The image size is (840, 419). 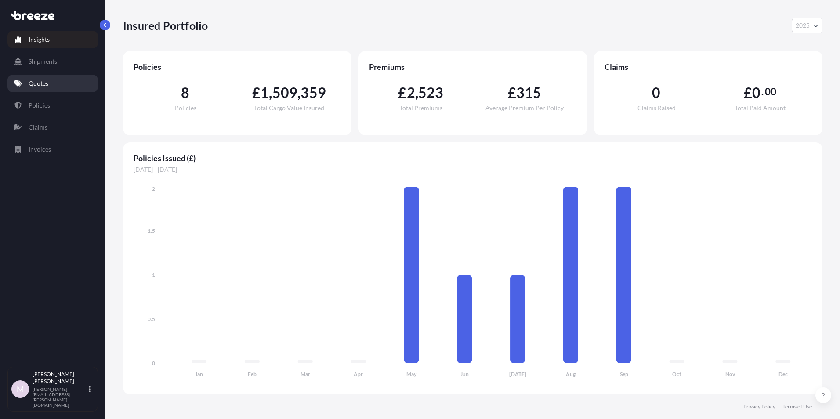 I want to click on tspan: Feb, so click(x=252, y=374).